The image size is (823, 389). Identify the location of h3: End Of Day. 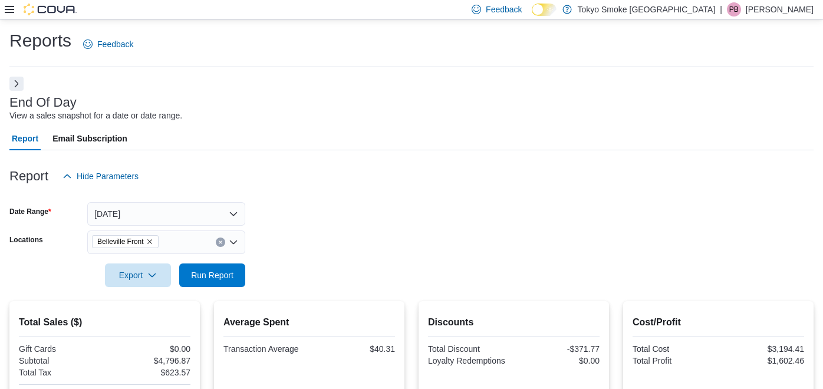
(43, 103).